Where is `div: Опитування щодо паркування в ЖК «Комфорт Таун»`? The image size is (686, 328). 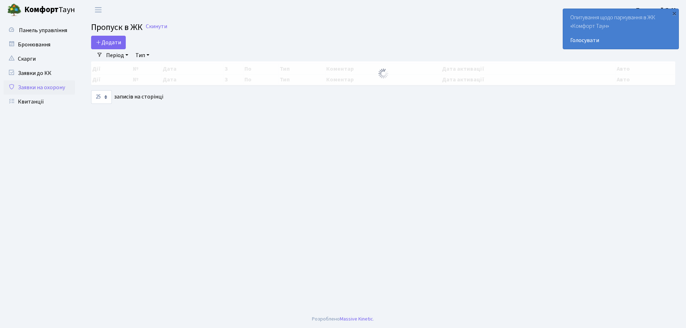
div: Опитування щодо паркування в ЖК «Комфорт Таун» is located at coordinates (620, 29).